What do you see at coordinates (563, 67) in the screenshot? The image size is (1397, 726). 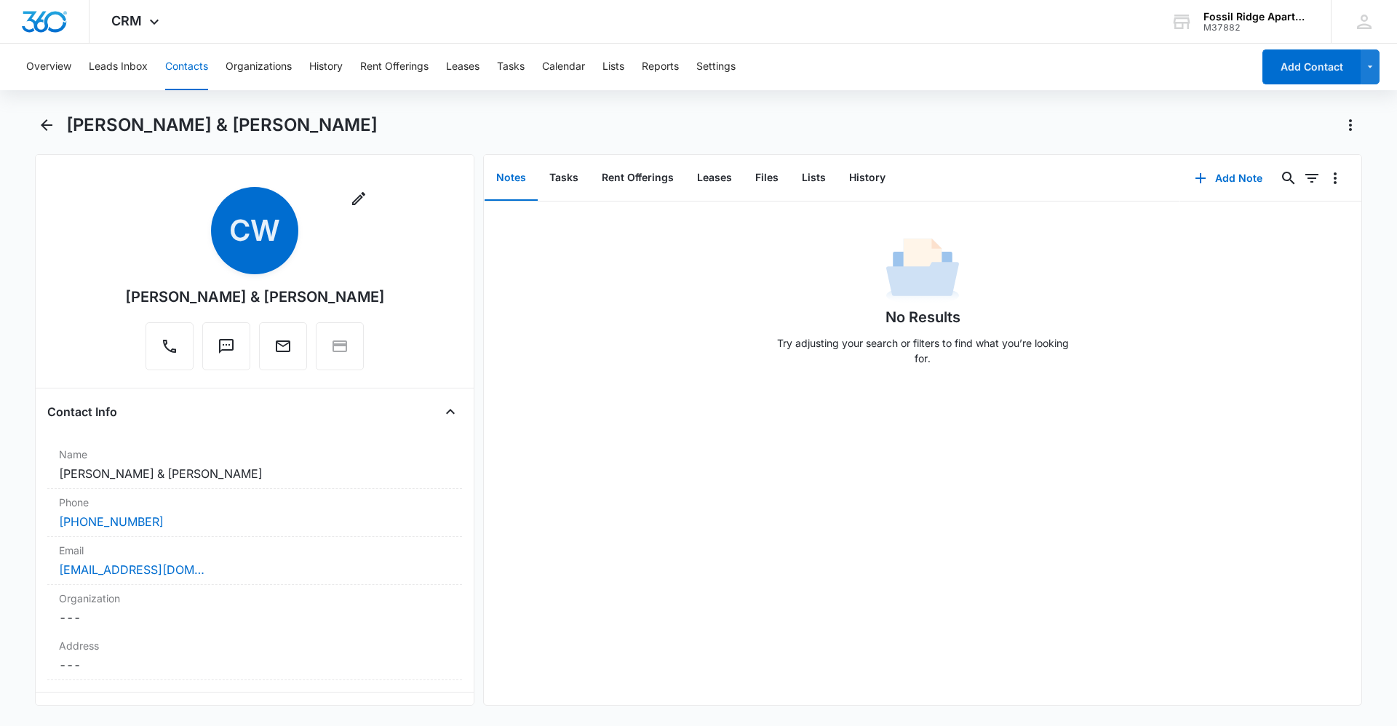 I see `button: Calendar` at bounding box center [563, 67].